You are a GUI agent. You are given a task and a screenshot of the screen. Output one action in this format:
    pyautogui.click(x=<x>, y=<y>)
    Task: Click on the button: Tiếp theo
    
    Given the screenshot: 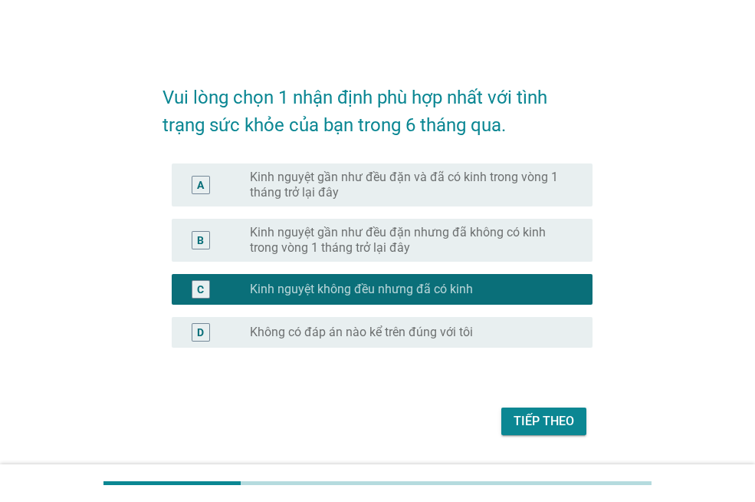 What is the action you would take?
    pyautogui.click(x=544, y=421)
    